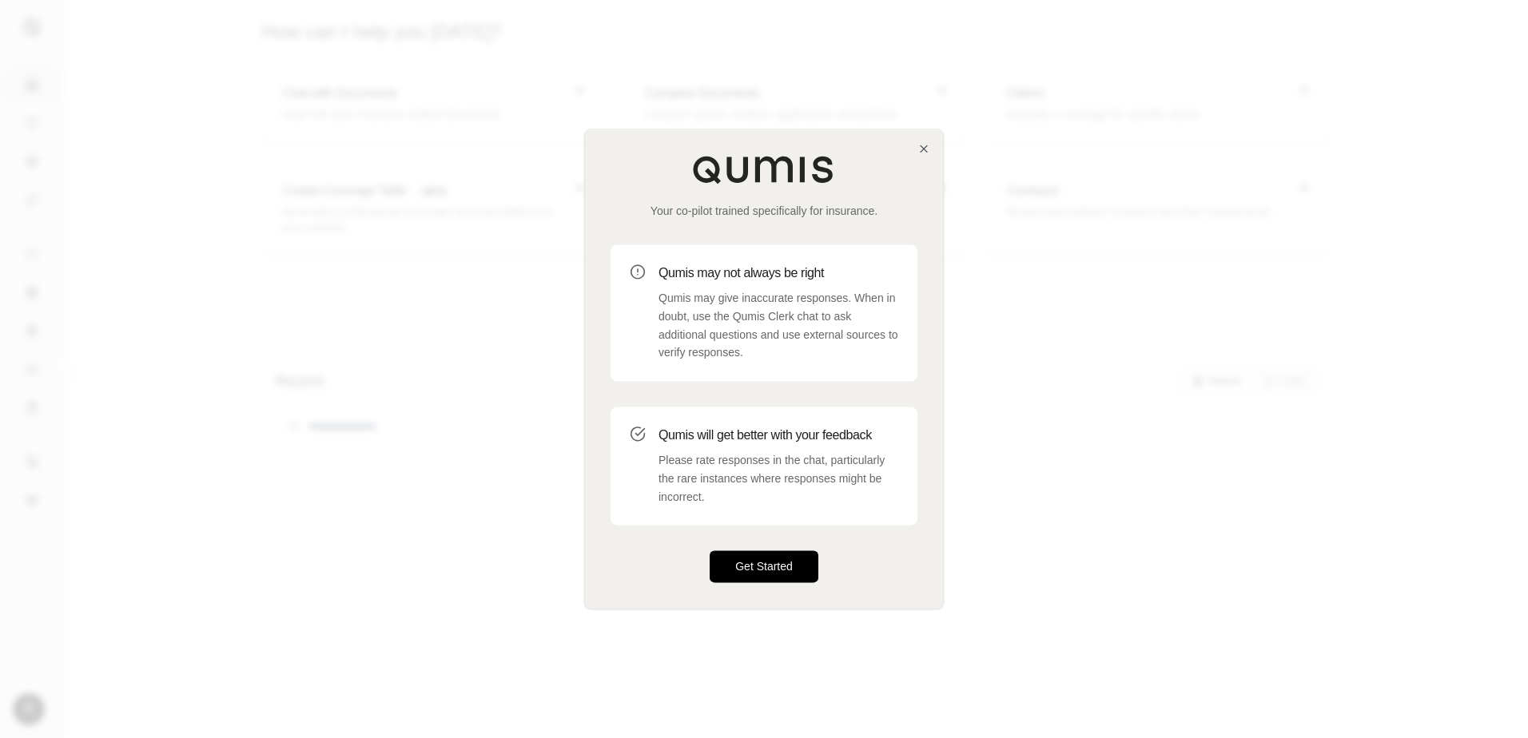 The width and height of the screenshot is (1528, 738). Describe the element at coordinates (778, 479) in the screenshot. I see `p: Please rate responses in the chat, particularly the rare instances where responses might be incor...` at that location.